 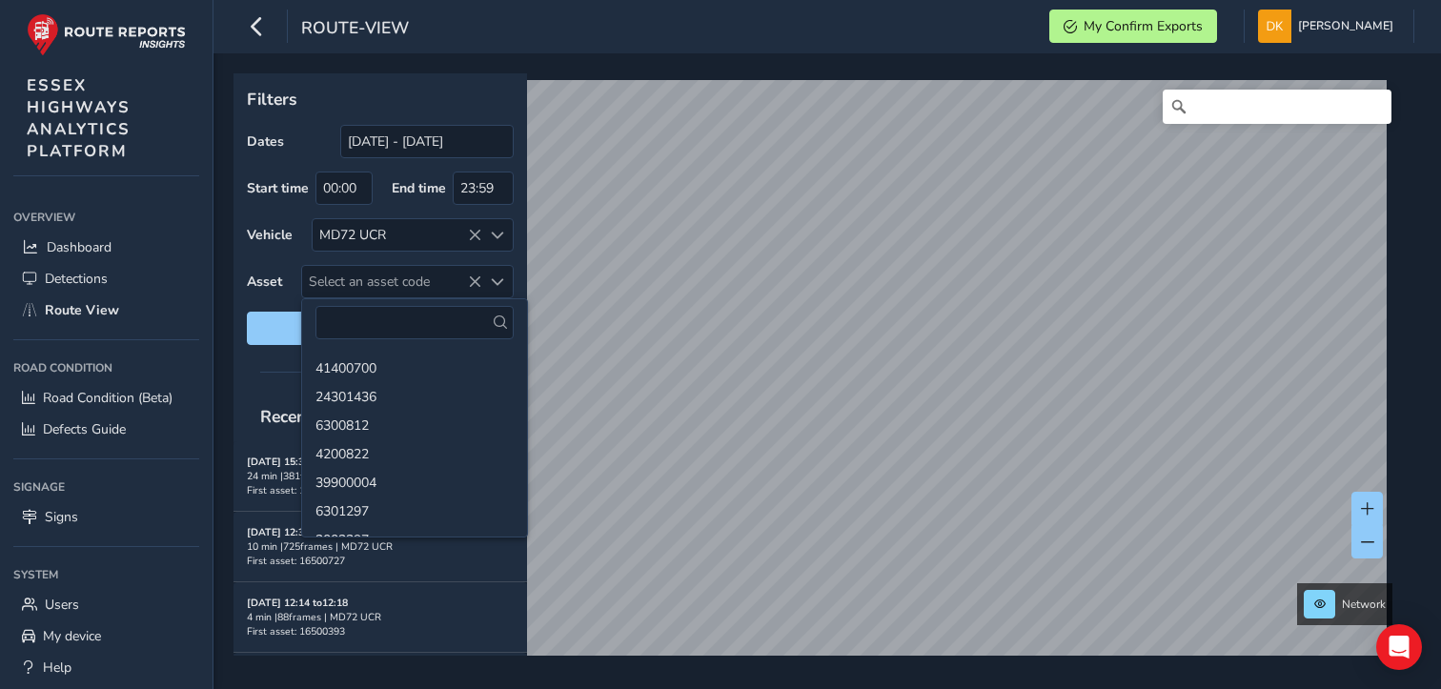 What do you see at coordinates (296, 490) in the screenshot?
I see `span: First asset: 13802628` at bounding box center [296, 490].